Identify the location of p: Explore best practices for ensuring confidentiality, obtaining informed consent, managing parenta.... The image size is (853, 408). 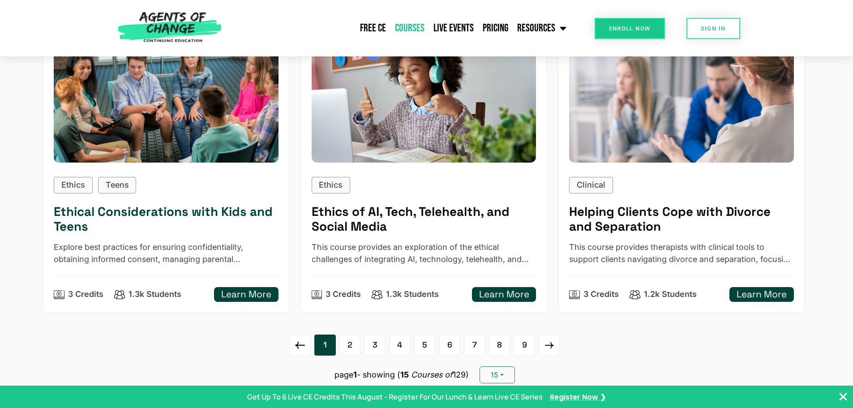
(166, 253).